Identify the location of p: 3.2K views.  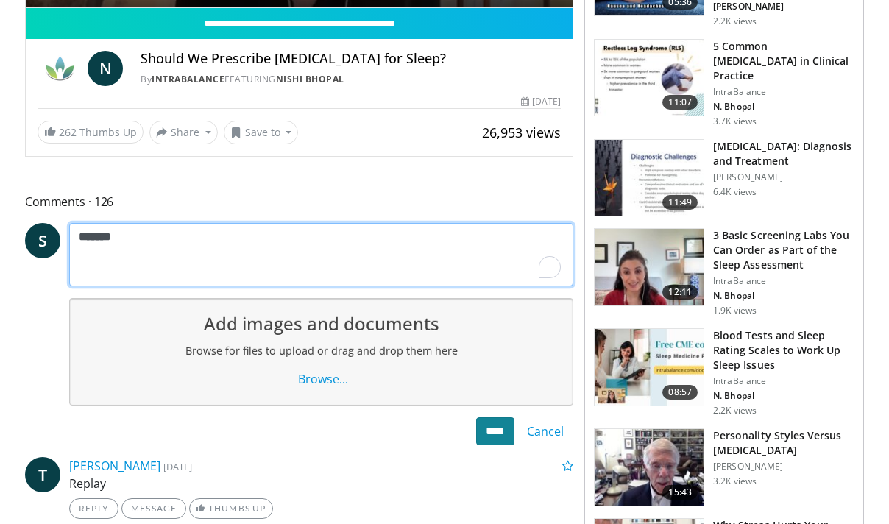
(734, 481).